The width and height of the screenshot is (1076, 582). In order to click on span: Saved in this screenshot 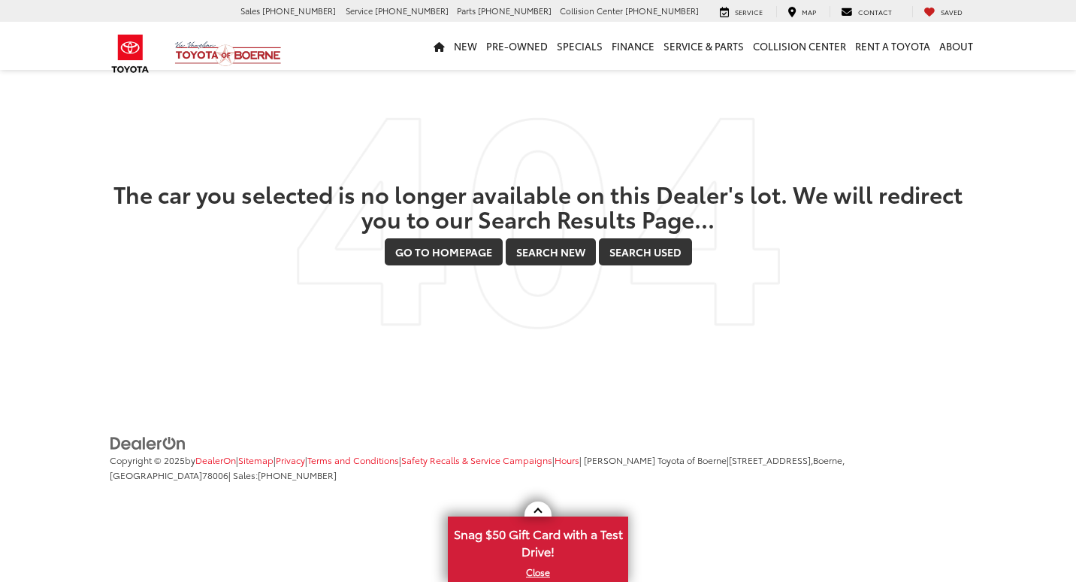, I will do `click(951, 11)`.